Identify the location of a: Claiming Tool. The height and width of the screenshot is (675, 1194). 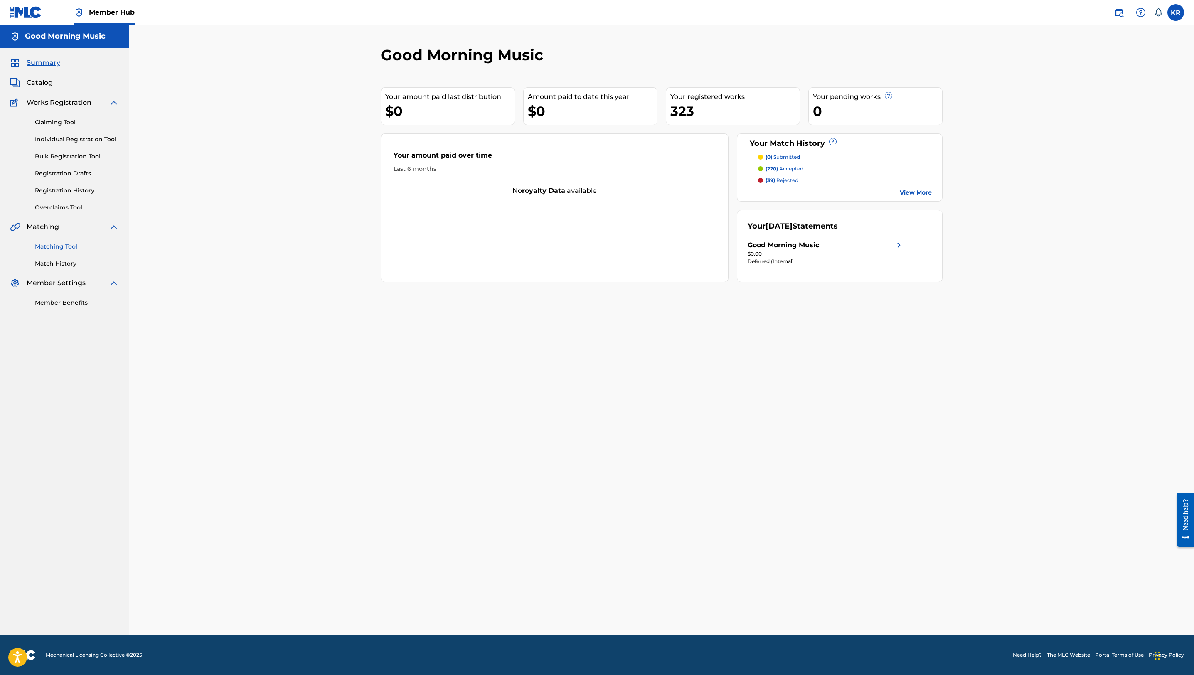
(77, 122).